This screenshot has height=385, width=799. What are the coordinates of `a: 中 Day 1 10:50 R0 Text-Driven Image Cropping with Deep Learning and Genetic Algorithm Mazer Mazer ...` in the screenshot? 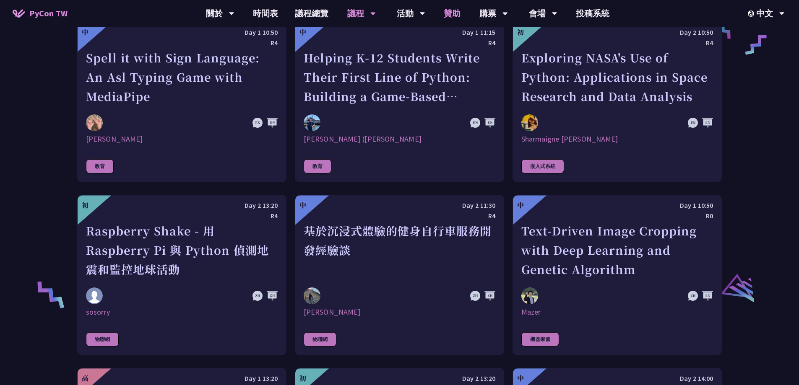 It's located at (617, 275).